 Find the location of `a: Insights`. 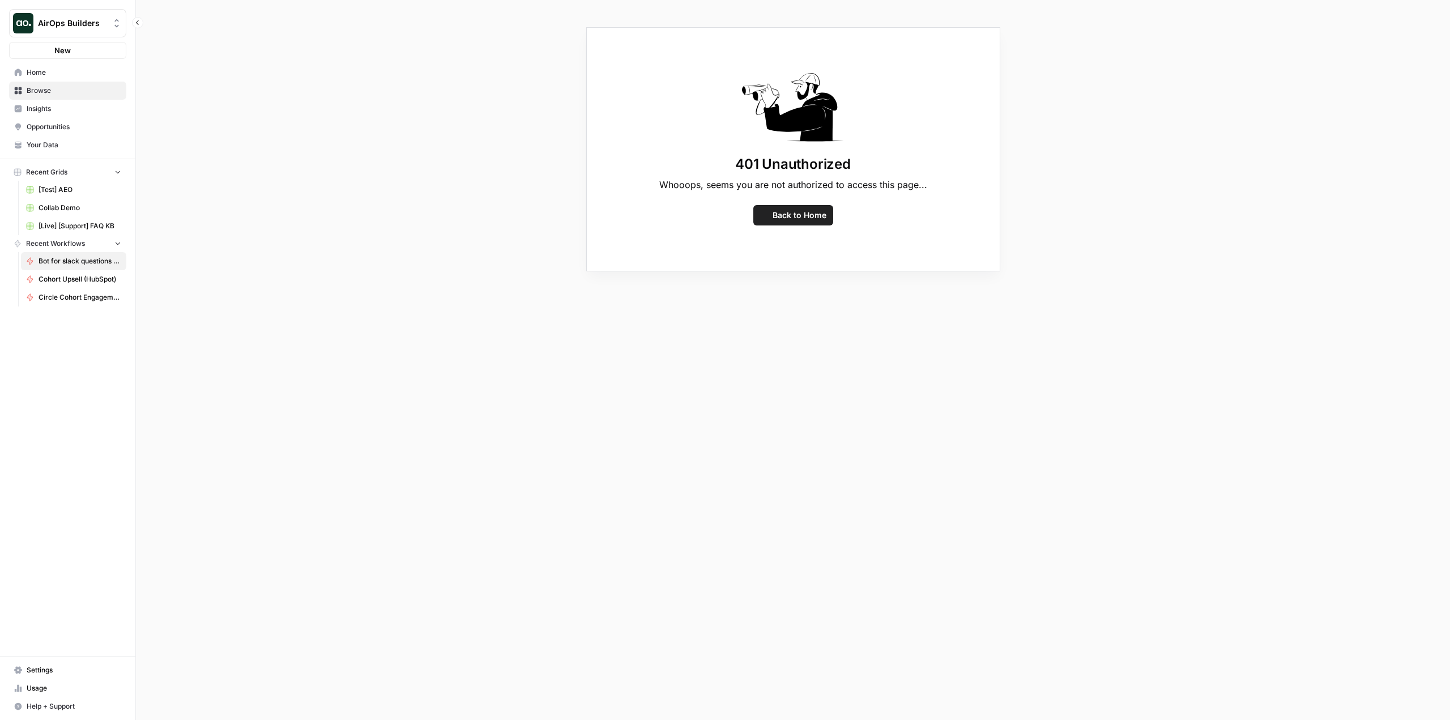

a: Insights is located at coordinates (67, 109).